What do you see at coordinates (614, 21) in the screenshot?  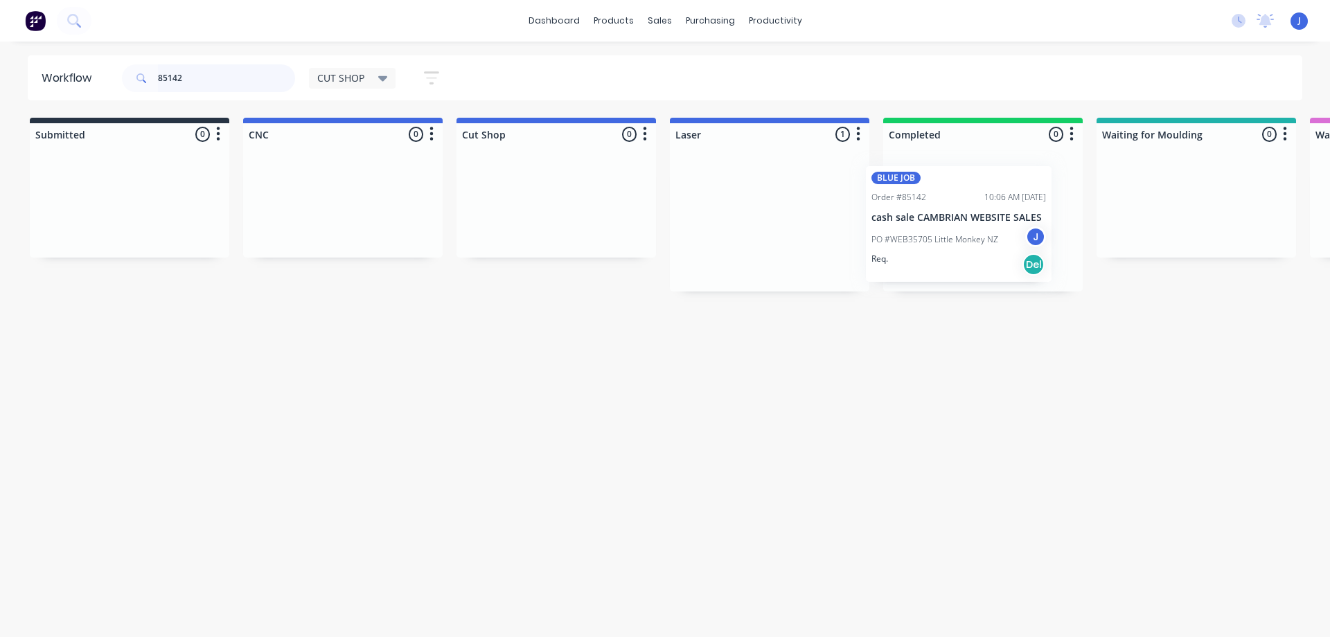 I see `div: products` at bounding box center [614, 21].